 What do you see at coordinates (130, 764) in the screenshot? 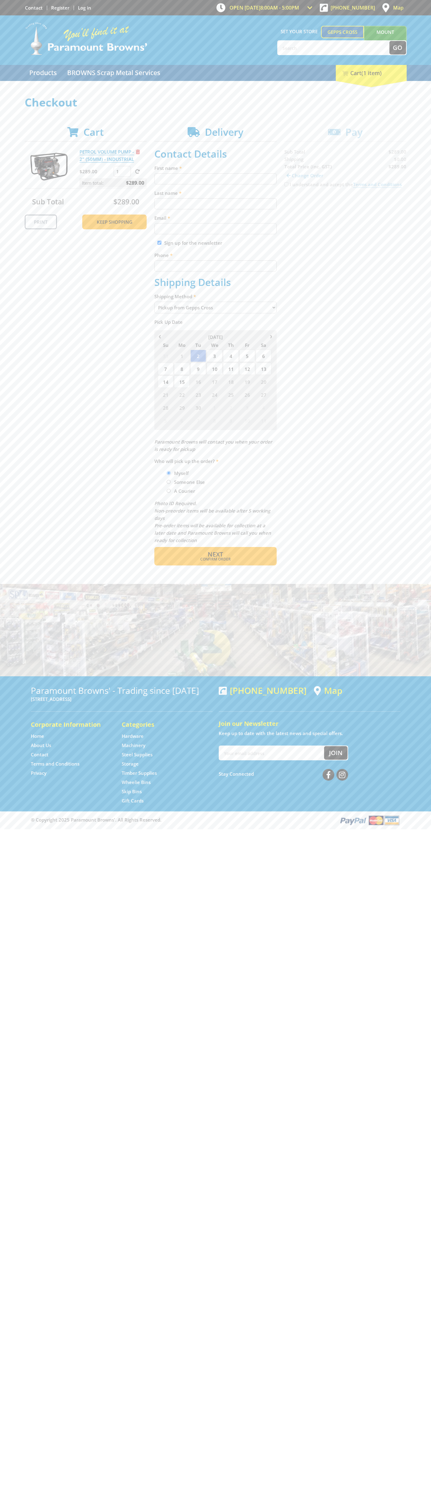
I see `a: Go to the Storage page` at bounding box center [130, 764].